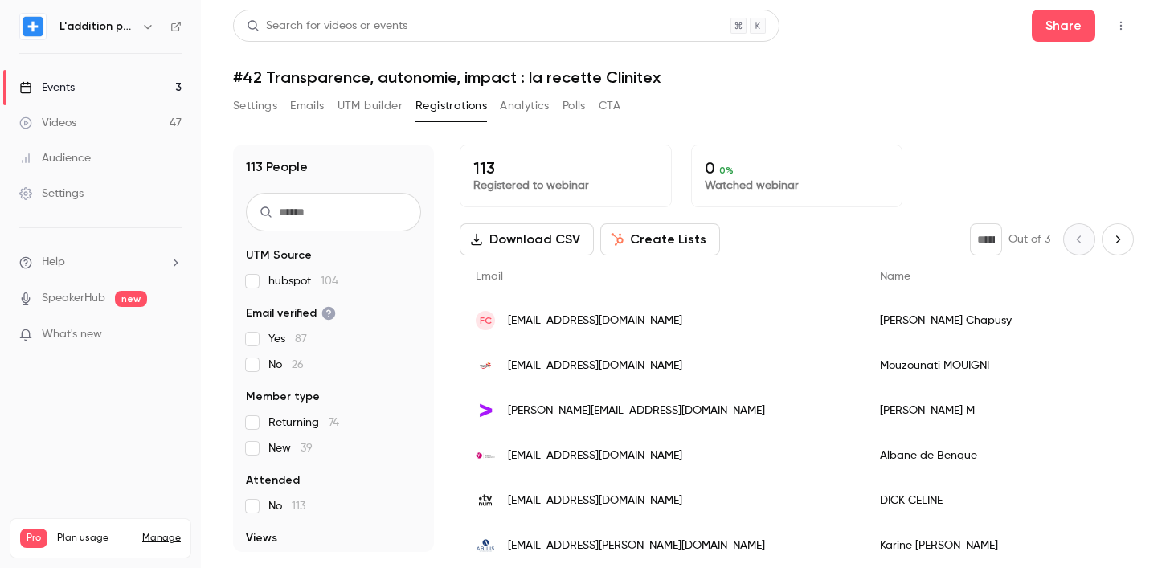  What do you see at coordinates (100, 262) in the screenshot?
I see `li: help-dropdown-opener` at bounding box center [100, 262].